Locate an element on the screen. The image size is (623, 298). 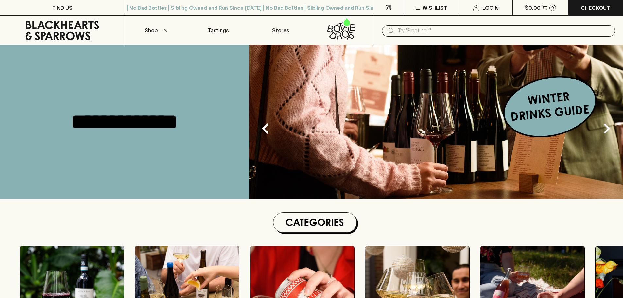
p: 0 is located at coordinates (553, 8).